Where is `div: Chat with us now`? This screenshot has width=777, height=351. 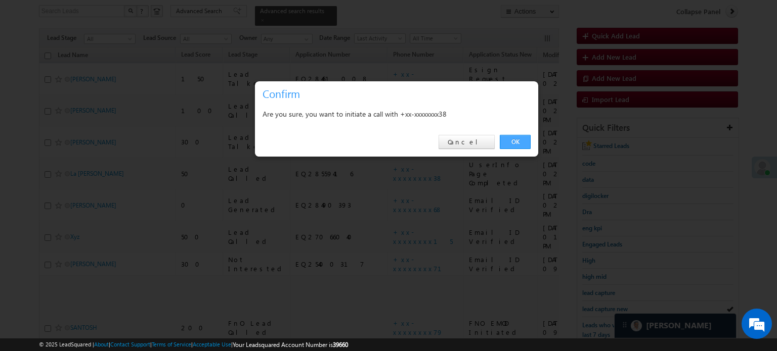 div: Chat with us now is located at coordinates (111, 60).